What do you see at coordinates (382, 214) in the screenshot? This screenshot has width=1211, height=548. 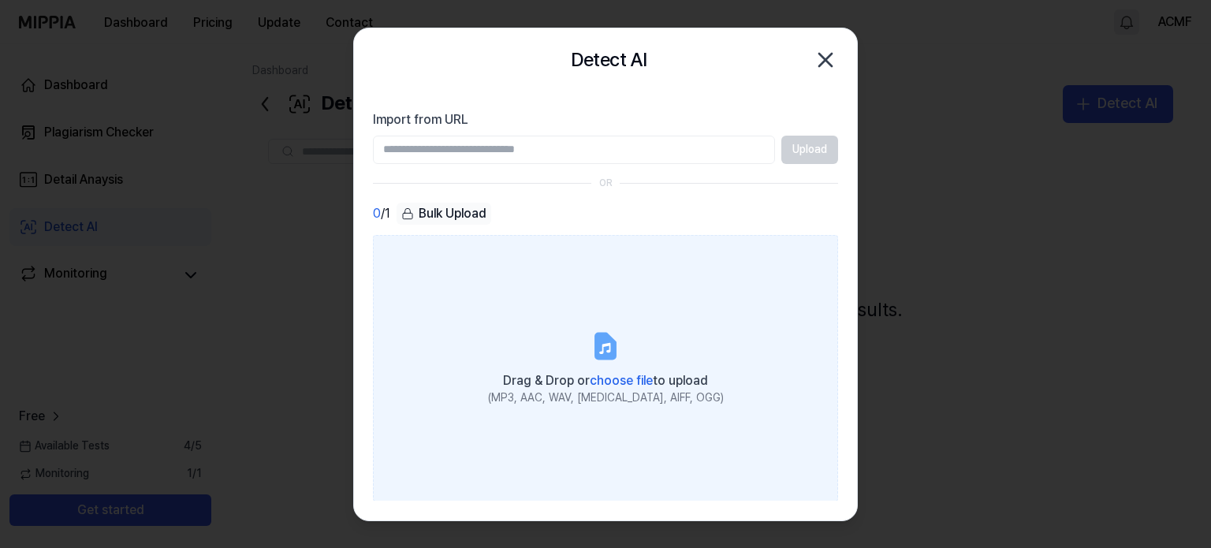 I see `div: / 1` at bounding box center [382, 214].